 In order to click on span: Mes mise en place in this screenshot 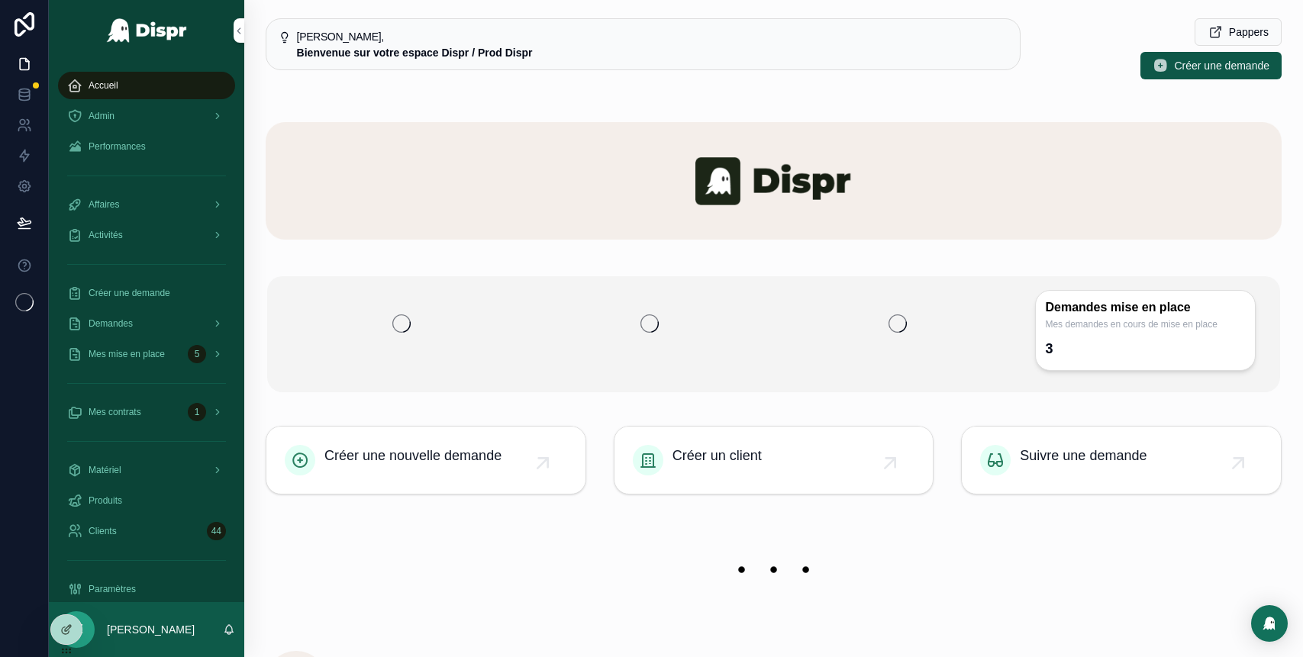, I will do `click(127, 354)`.